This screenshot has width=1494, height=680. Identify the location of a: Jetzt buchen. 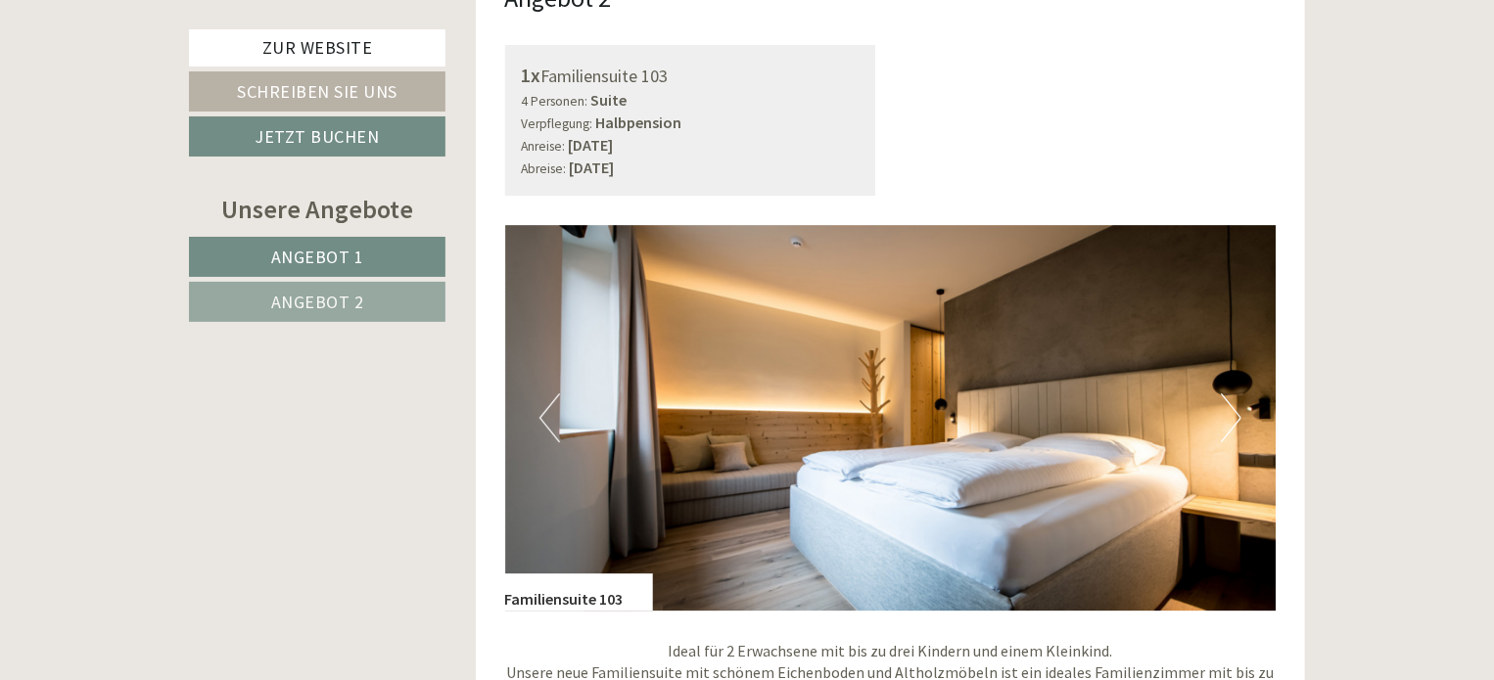
(317, 136).